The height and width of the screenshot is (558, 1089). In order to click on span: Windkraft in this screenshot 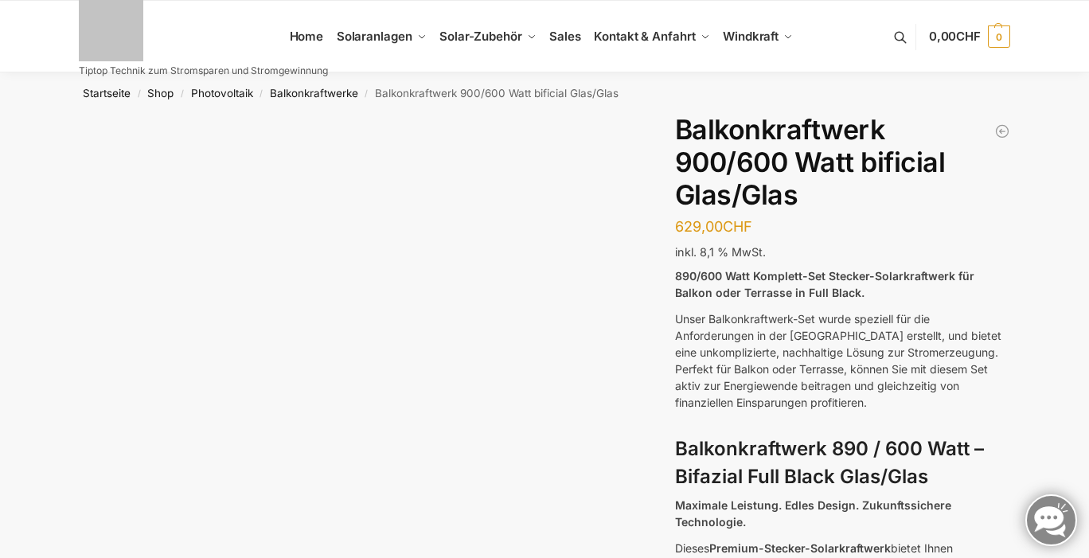, I will do `click(751, 36)`.